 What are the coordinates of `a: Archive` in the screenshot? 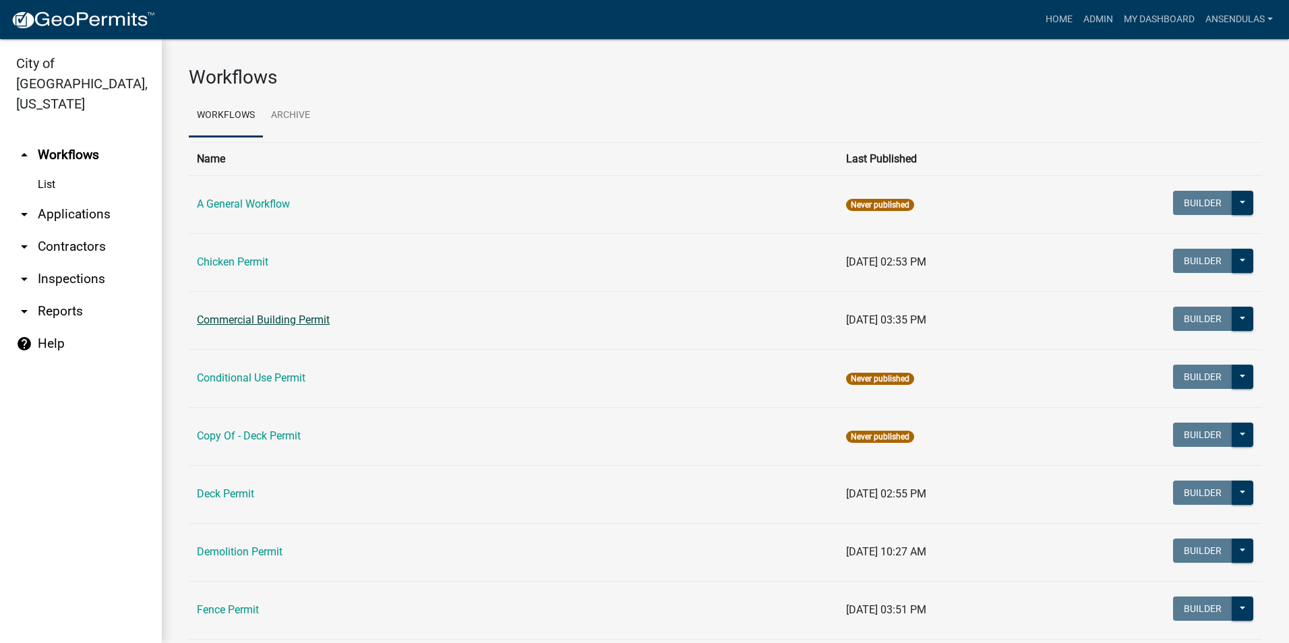 It's located at (291, 116).